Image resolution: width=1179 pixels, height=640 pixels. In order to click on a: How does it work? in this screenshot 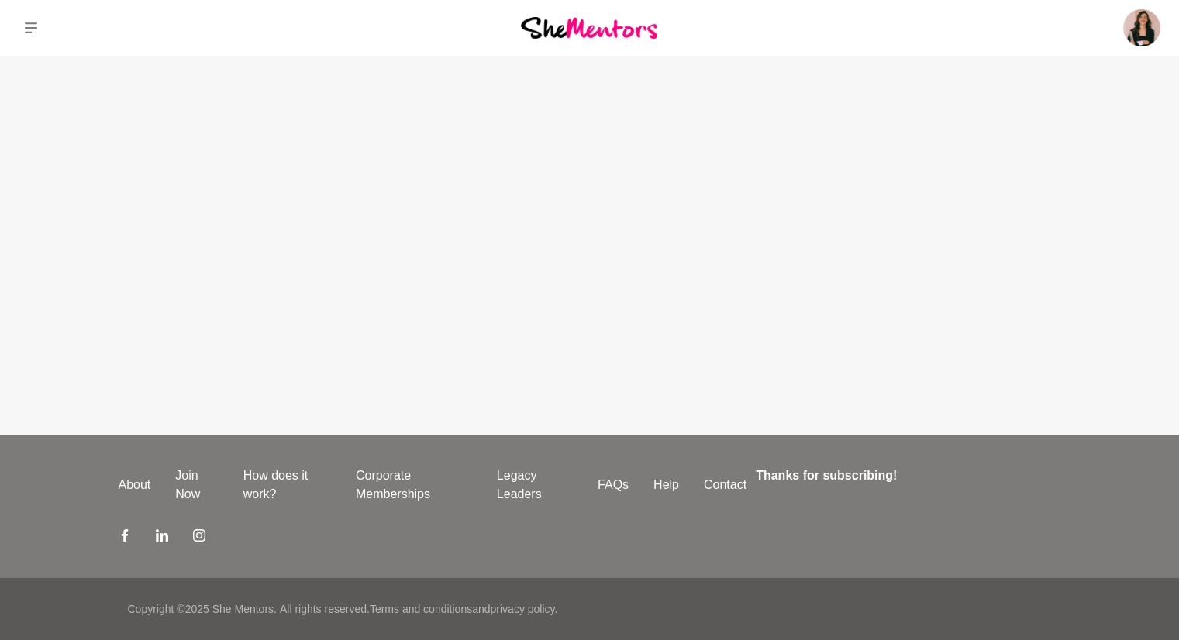, I will do `click(287, 485)`.